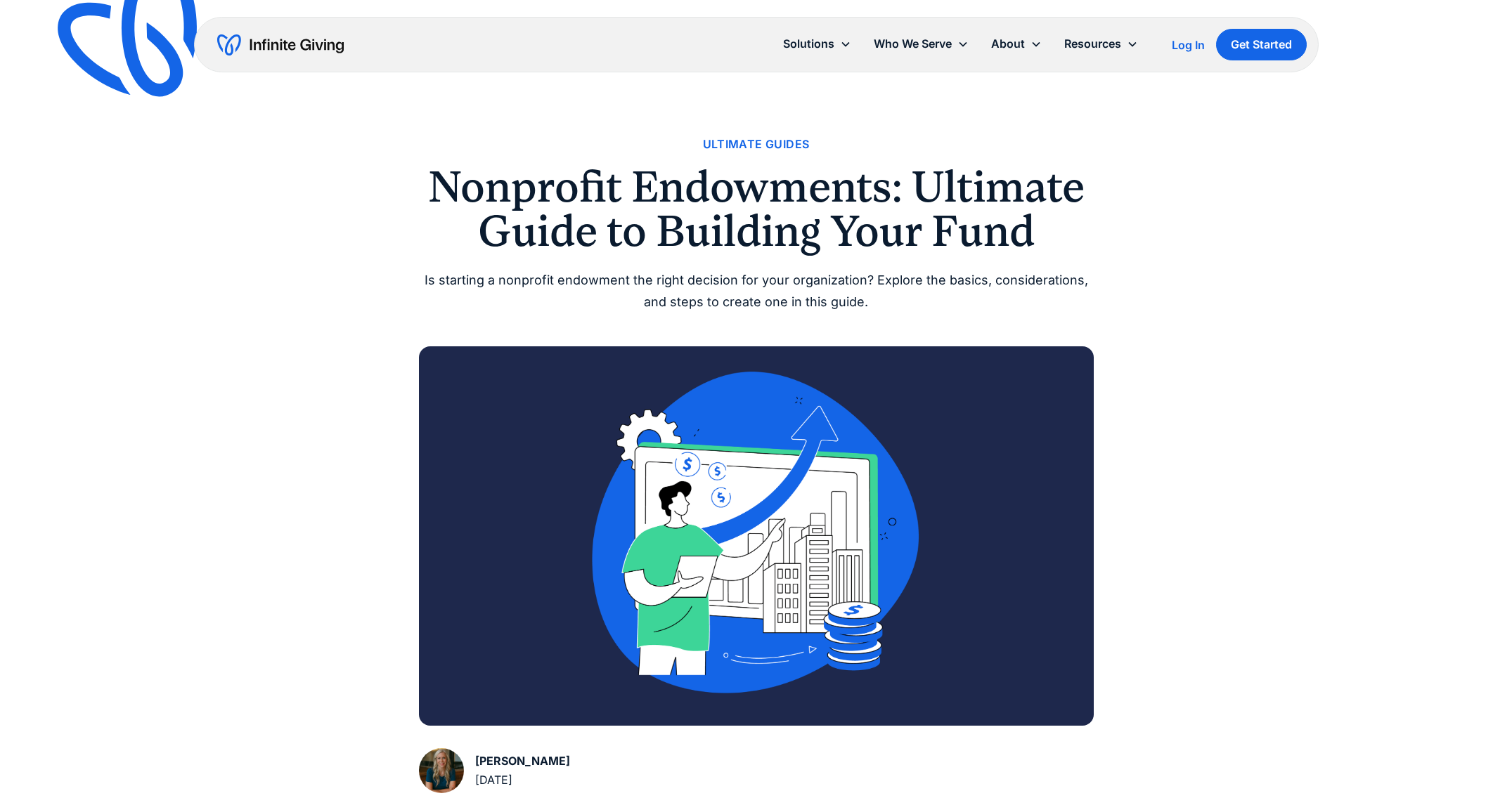 The image size is (1512, 798). What do you see at coordinates (1187, 45) in the screenshot?
I see `a: Log In` at bounding box center [1187, 45].